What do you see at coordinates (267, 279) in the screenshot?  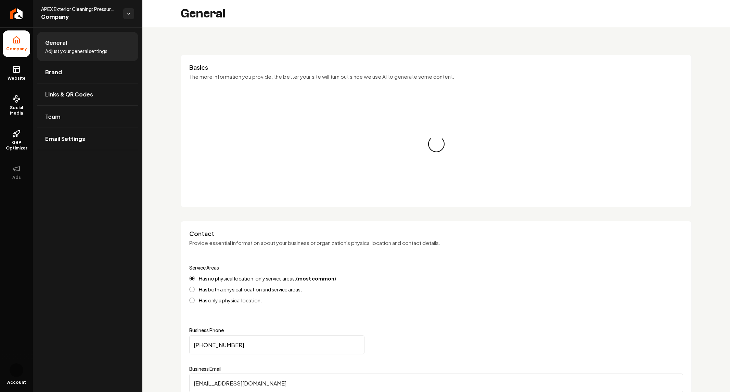 I see `label: Has no physical location, only service areas.` at bounding box center [267, 279].